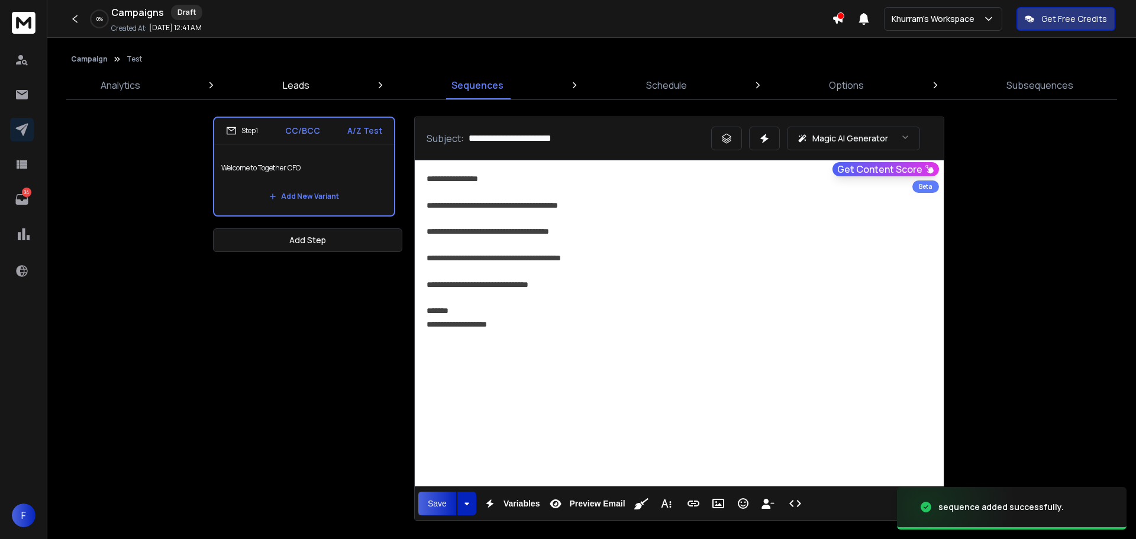  What do you see at coordinates (24, 515) in the screenshot?
I see `button: F` at bounding box center [24, 515].